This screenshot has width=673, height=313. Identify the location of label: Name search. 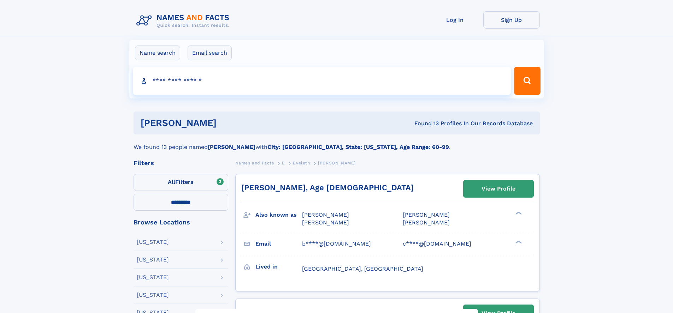
(158, 53).